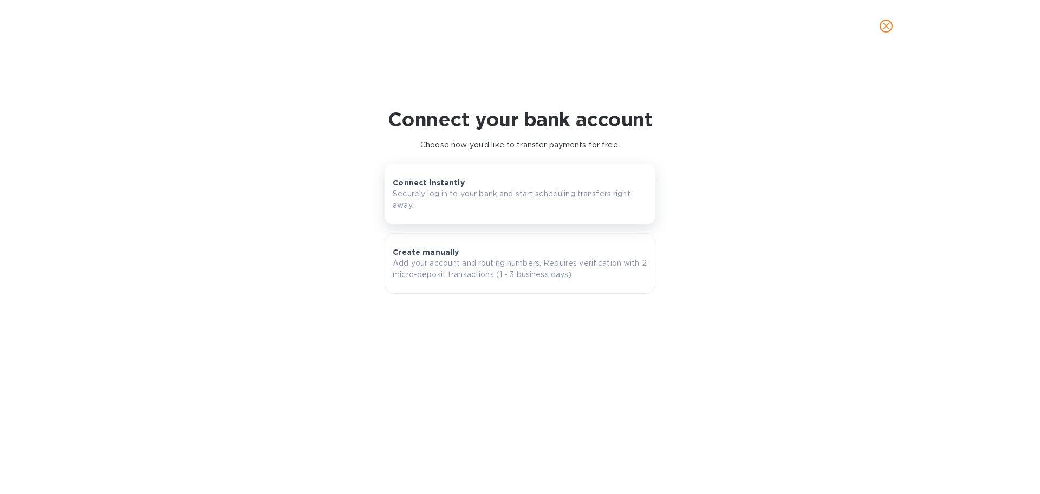 Image resolution: width=1040 pixels, height=494 pixels. I want to click on p: Choose how you’d like to transfer payments for free., so click(520, 145).